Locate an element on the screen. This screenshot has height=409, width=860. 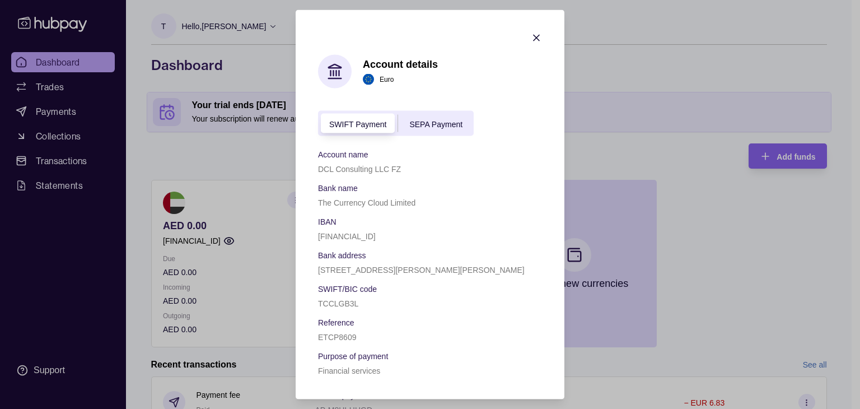
div: accountIndex is located at coordinates (396, 123).